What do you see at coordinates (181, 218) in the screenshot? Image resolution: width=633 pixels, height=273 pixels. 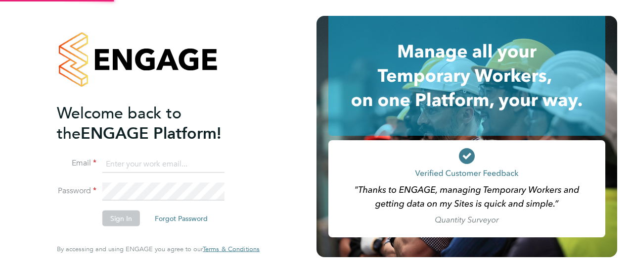 I see `button: Forgot Password` at bounding box center [181, 218].